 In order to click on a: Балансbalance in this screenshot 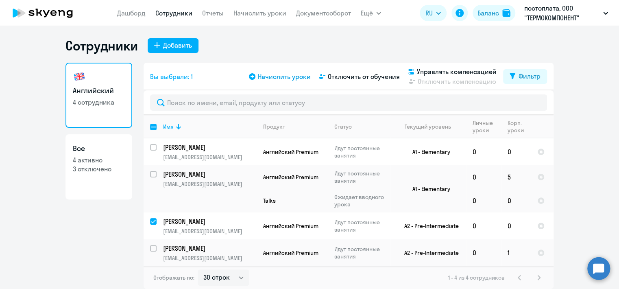, I will do `click(494, 13)`.